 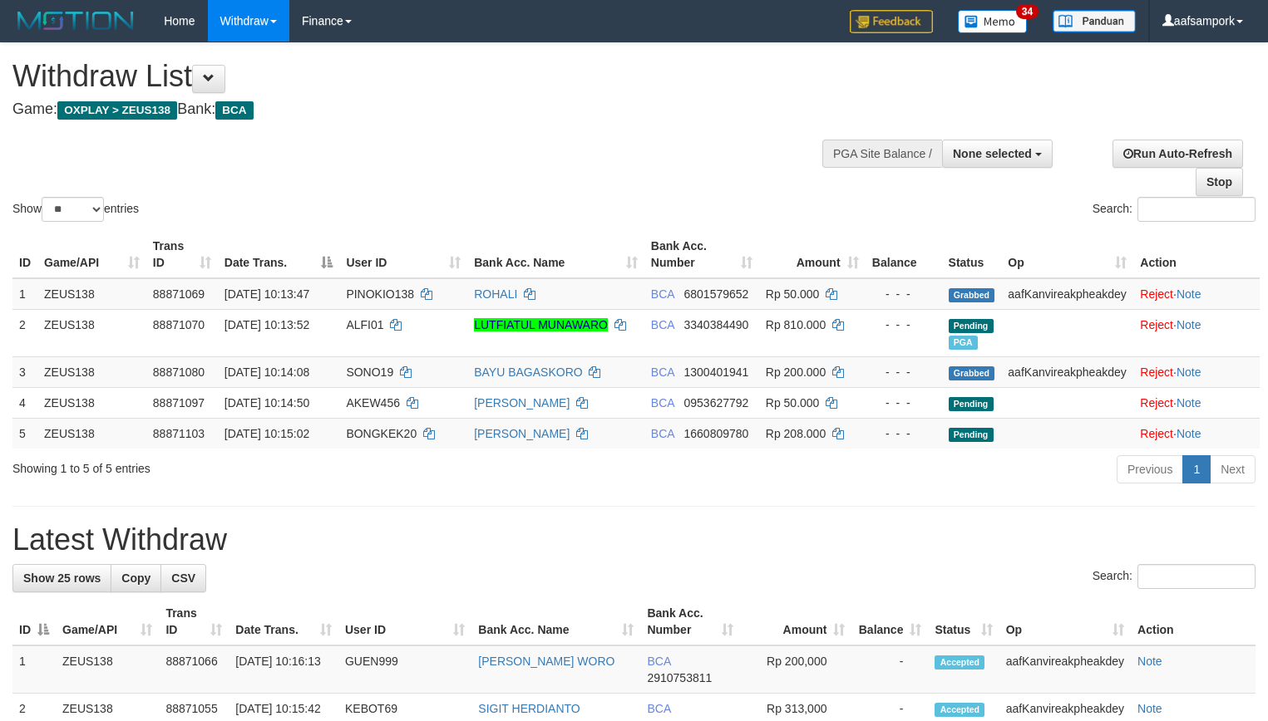 What do you see at coordinates (540, 325) in the screenshot?
I see `a: LUTFIATUL MUNAWARO` at bounding box center [540, 325].